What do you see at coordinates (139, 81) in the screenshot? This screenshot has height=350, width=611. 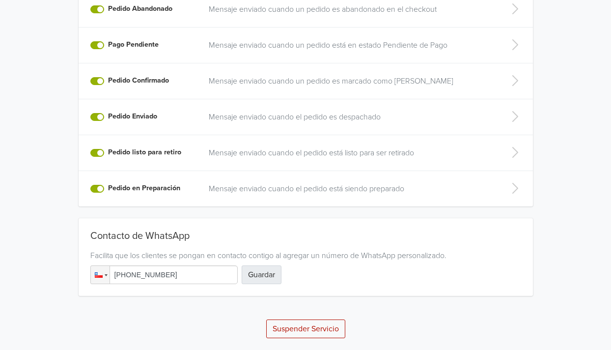 I see `label: Pedido Confirmado` at bounding box center [139, 81].